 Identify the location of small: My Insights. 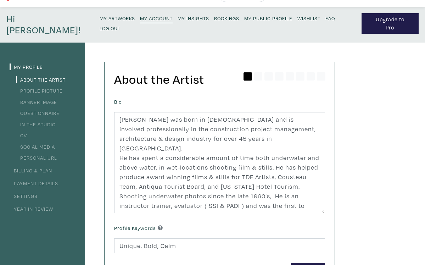
(193, 18).